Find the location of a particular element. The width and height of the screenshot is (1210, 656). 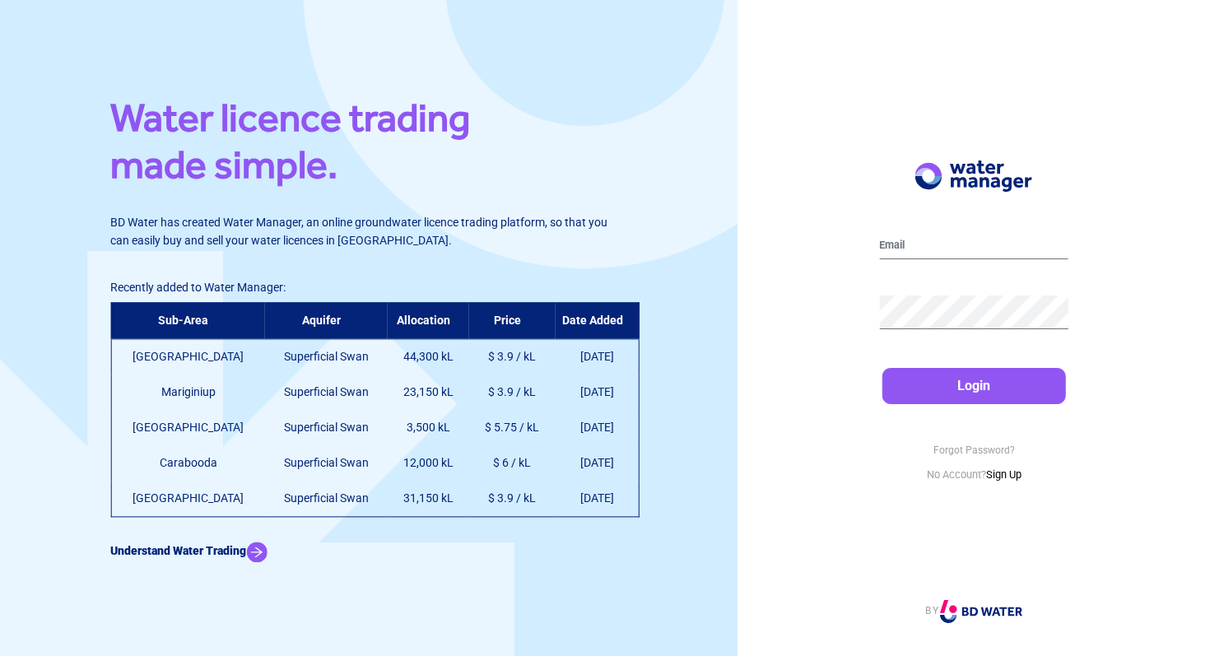

td: 3,500 kL is located at coordinates (427, 427).